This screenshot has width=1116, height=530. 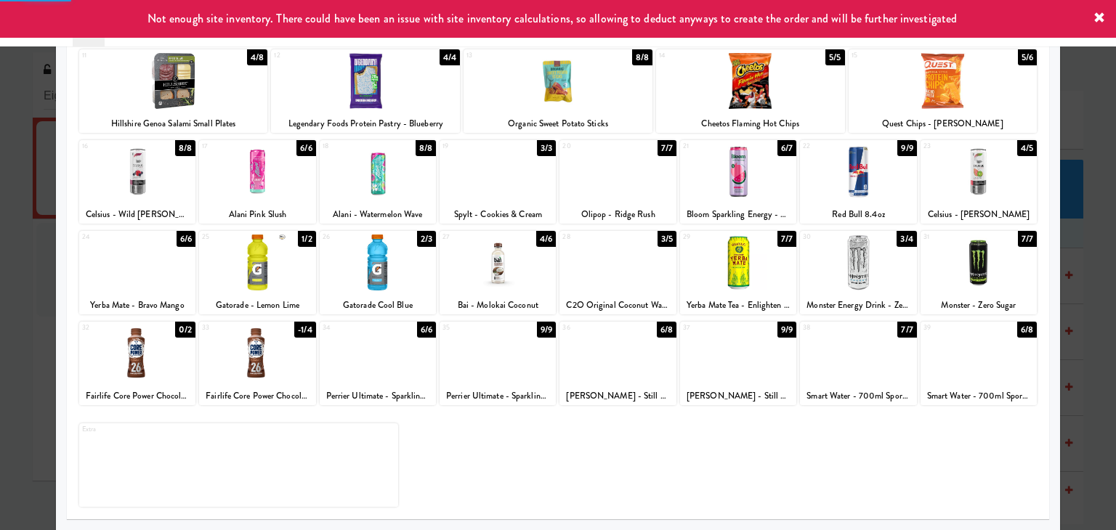 What do you see at coordinates (470, 237) in the screenshot?
I see `div: 27` at bounding box center [470, 237].